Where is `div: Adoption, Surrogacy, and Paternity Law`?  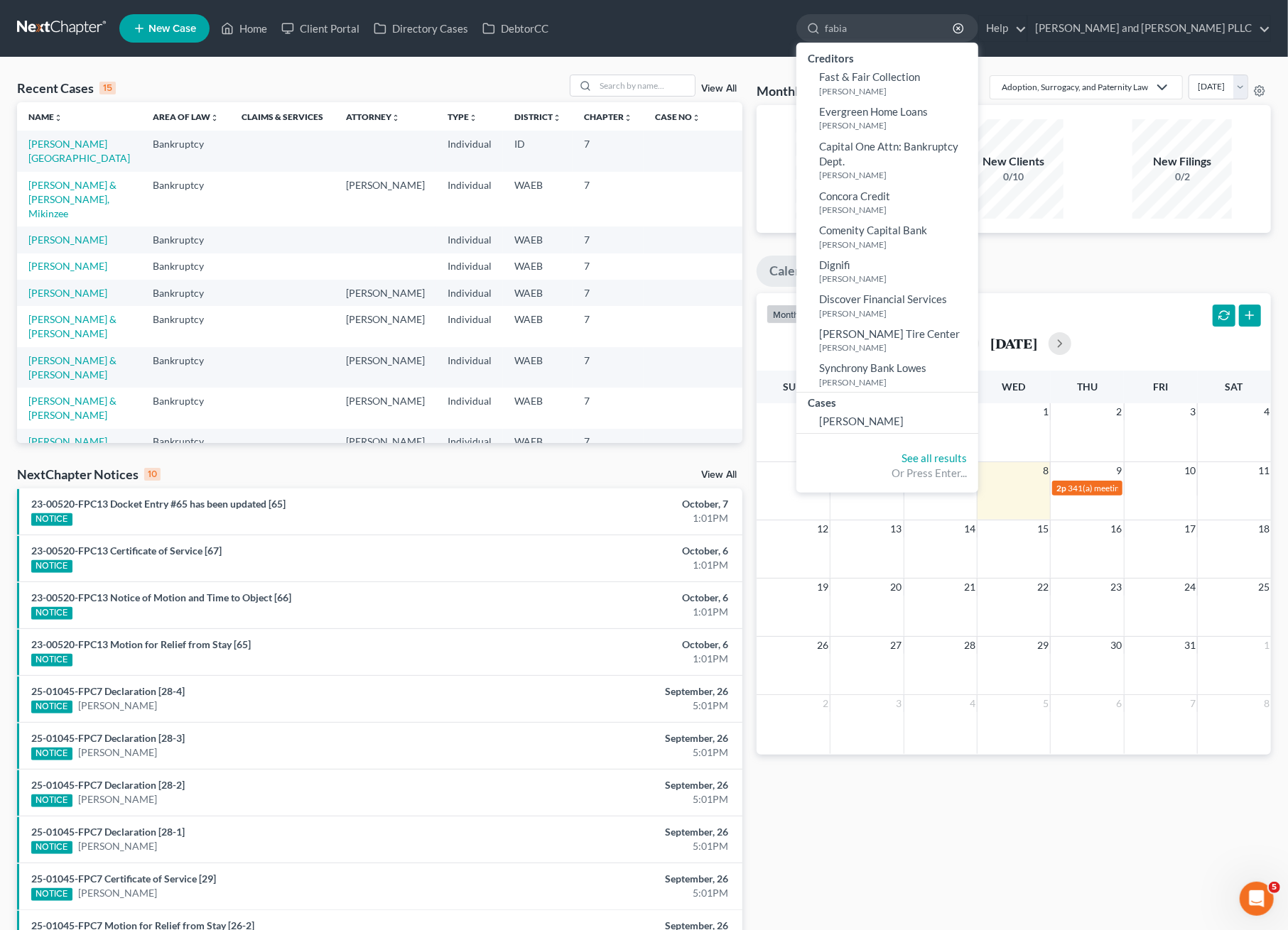
div: Adoption, Surrogacy, and Paternity Law is located at coordinates (1075, 87).